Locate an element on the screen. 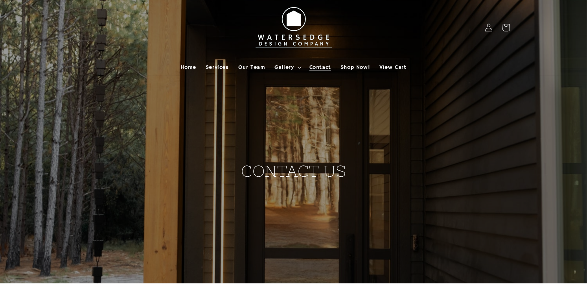 This screenshot has height=294, width=587. span: Gallery is located at coordinates (284, 67).